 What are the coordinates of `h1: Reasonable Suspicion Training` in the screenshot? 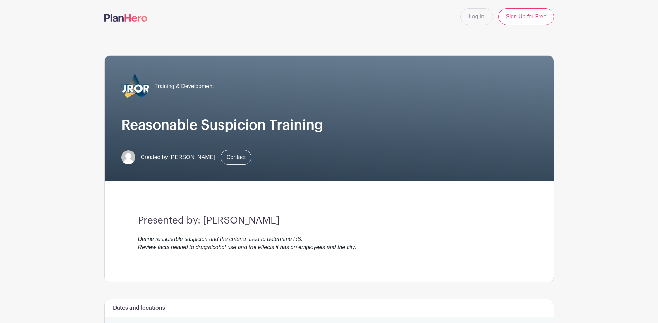 It's located at (329, 125).